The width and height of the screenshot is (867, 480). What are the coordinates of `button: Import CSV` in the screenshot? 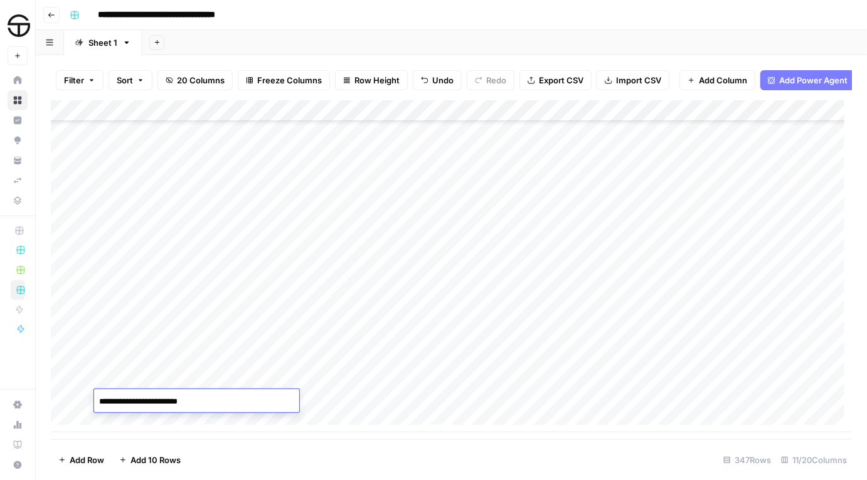 It's located at (633, 80).